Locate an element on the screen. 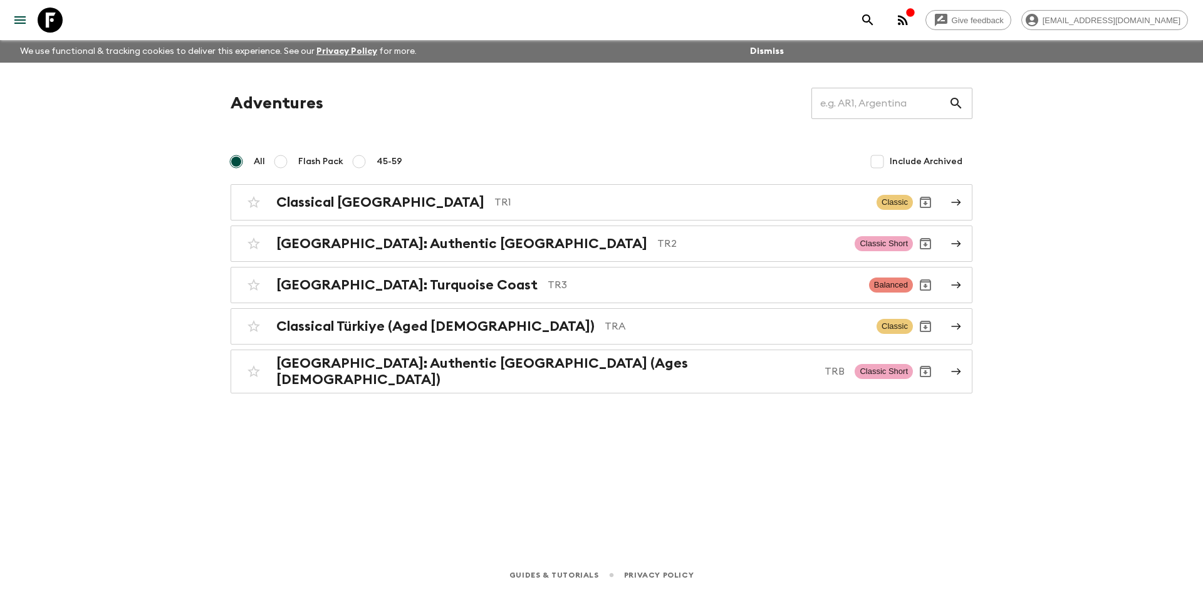  p: We use functional & tracking cookies to deliver this experience. See our for more. is located at coordinates (218, 51).